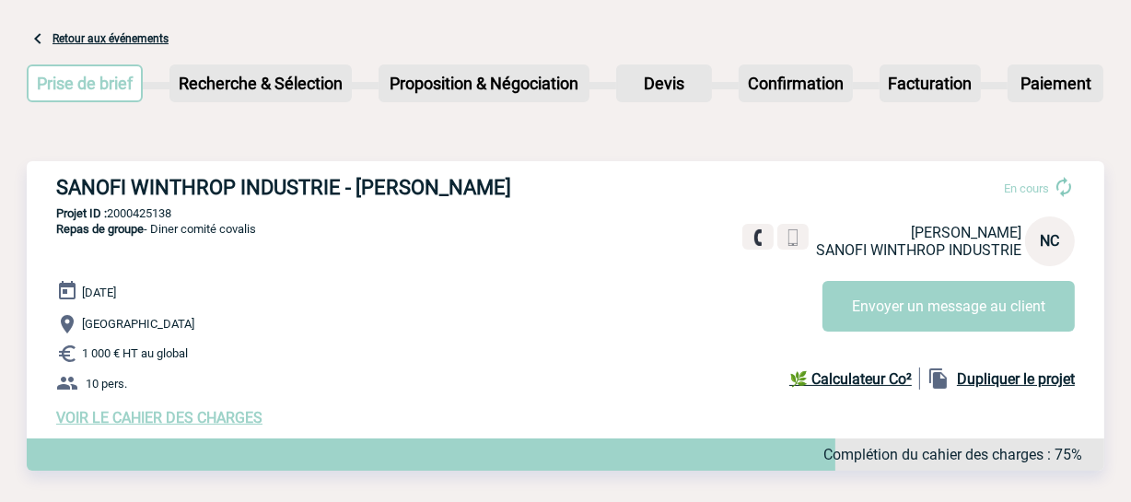  What do you see at coordinates (930, 83) in the screenshot?
I see `p: Facturation` at bounding box center [930, 83].